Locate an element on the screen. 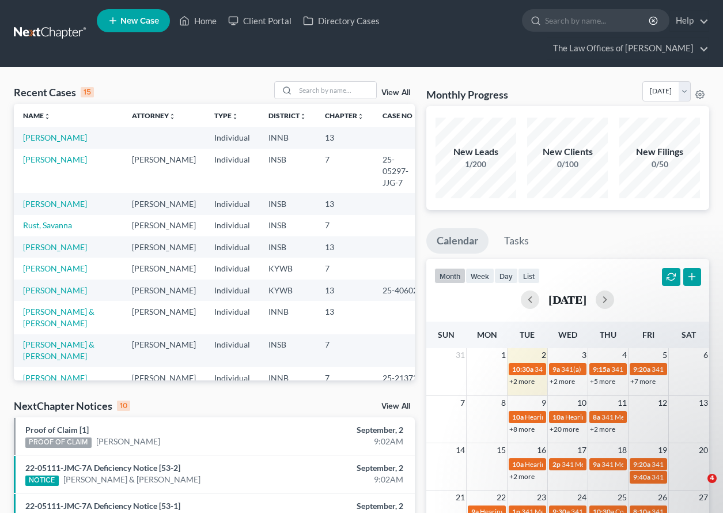 This screenshot has width=723, height=513. div: New Clients is located at coordinates (568, 152).